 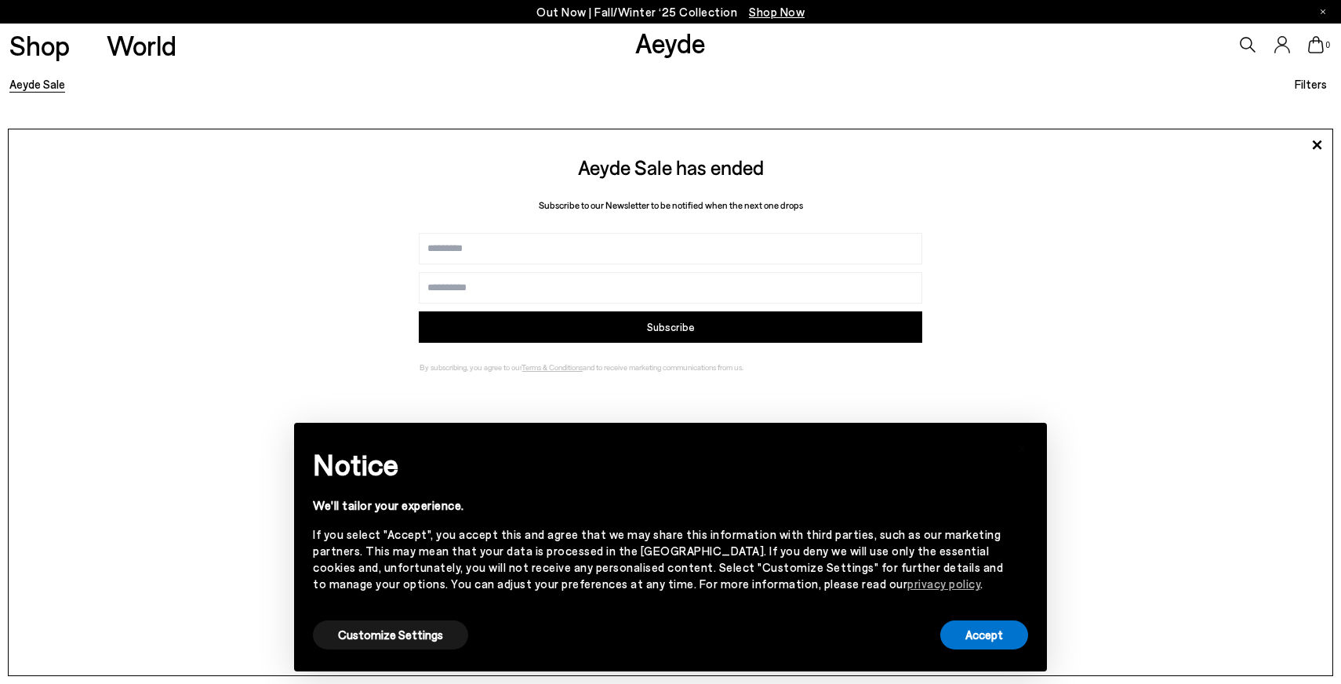 What do you see at coordinates (777, 12) in the screenshot?
I see `span: Navigate to /collections/new-in` at bounding box center [777, 12].